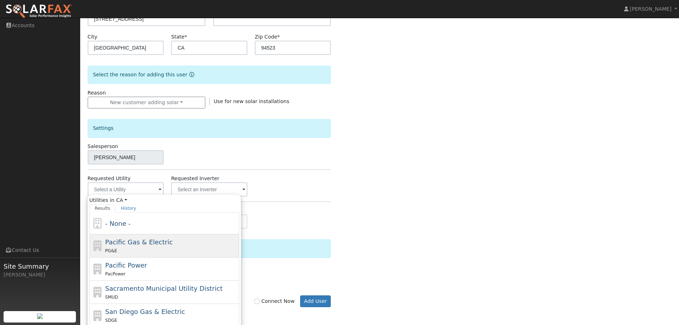 The width and height of the screenshot is (679, 325). I want to click on img: retrieve, so click(40, 316).